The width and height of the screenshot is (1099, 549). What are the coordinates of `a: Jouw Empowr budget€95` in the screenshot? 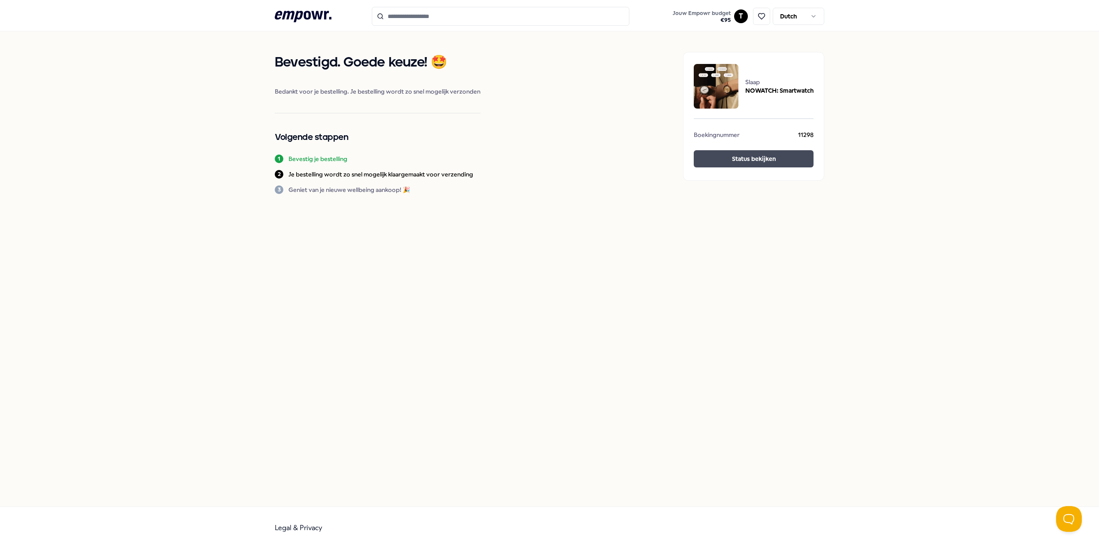 It's located at (701, 16).